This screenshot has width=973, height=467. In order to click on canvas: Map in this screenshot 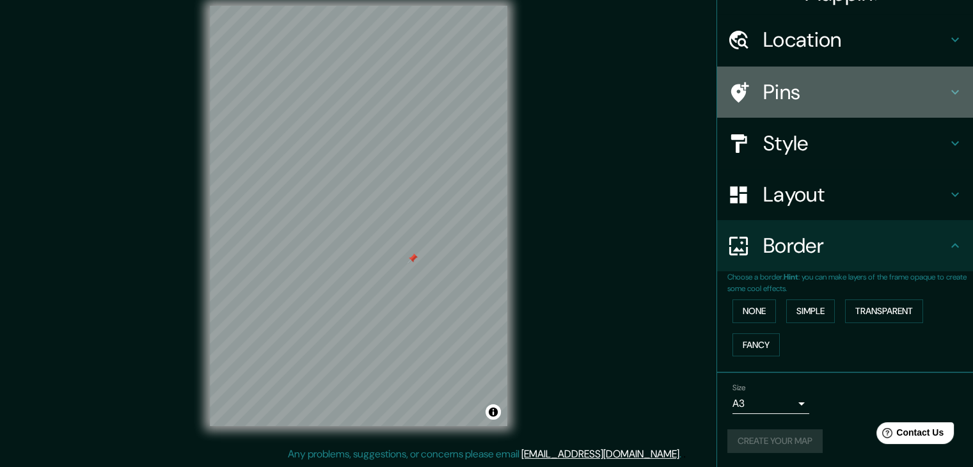, I will do `click(358, 216)`.